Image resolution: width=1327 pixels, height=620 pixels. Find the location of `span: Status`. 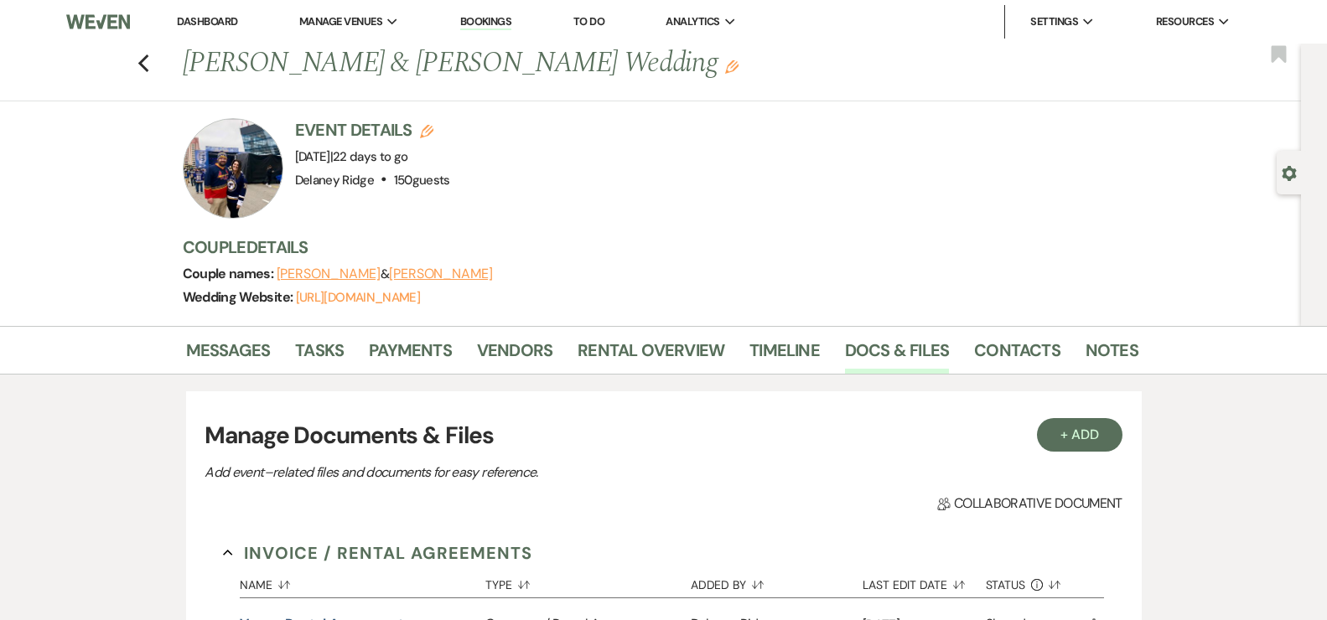

span: Status is located at coordinates (1006, 585).